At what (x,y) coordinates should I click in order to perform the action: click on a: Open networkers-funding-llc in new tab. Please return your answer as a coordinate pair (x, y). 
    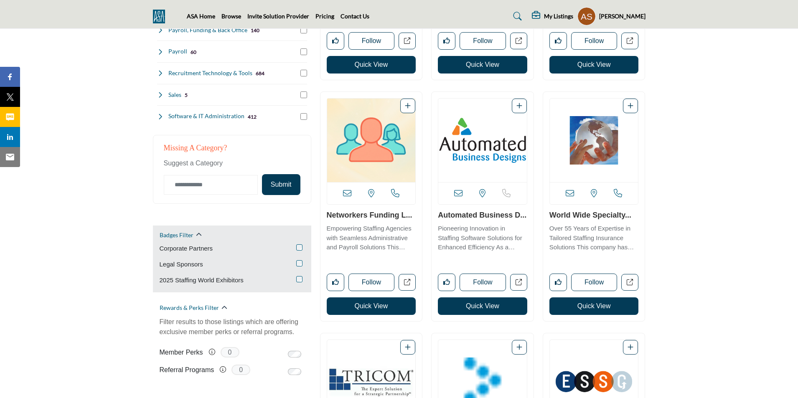
    Looking at the image, I should click on (407, 282).